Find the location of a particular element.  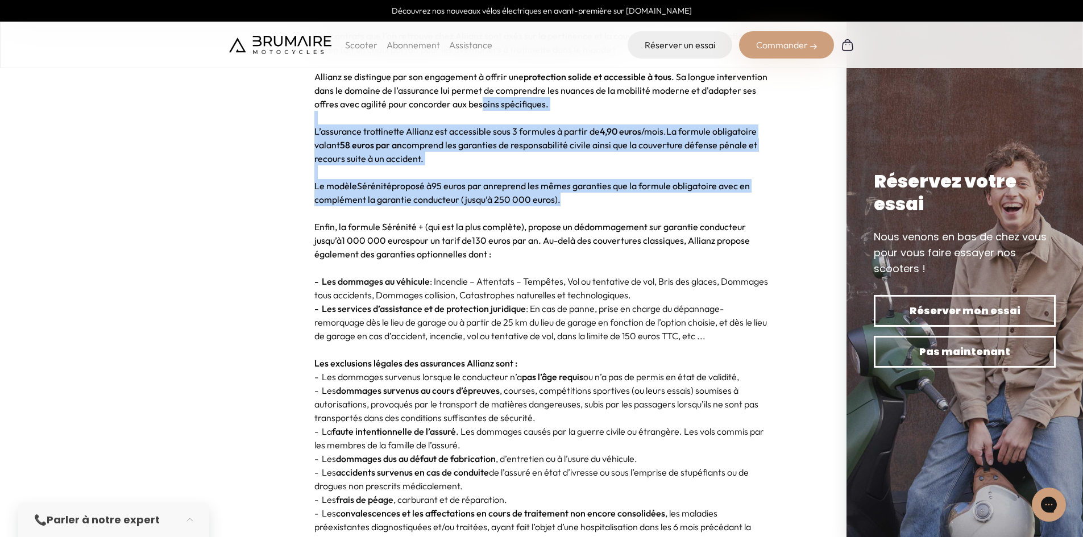

strong: - Les services d’assistance et de protection juridique is located at coordinates (420, 309).